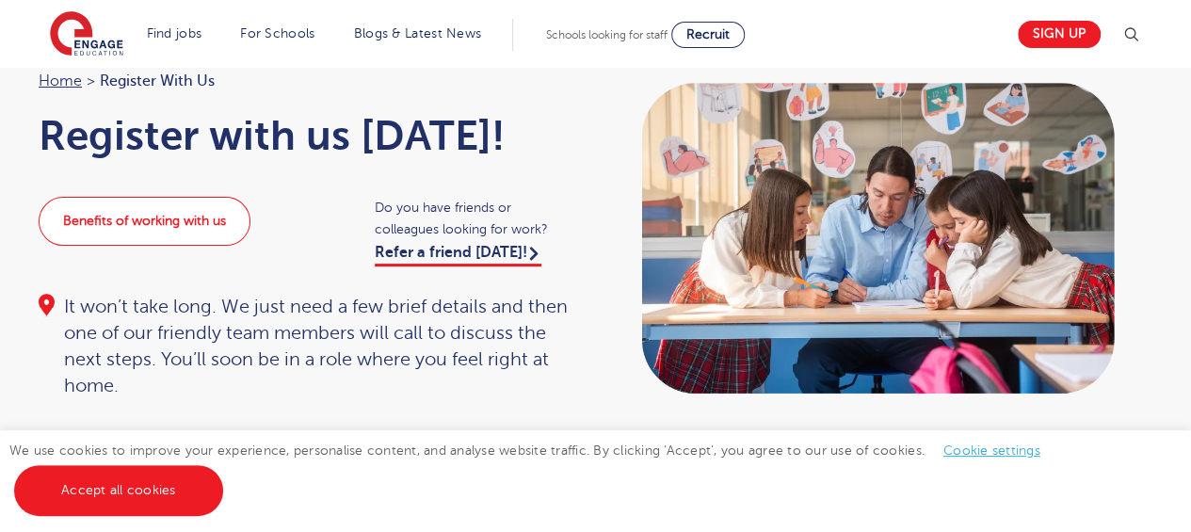  Describe the element at coordinates (418, 33) in the screenshot. I see `a: Blogs & Latest News` at that location.